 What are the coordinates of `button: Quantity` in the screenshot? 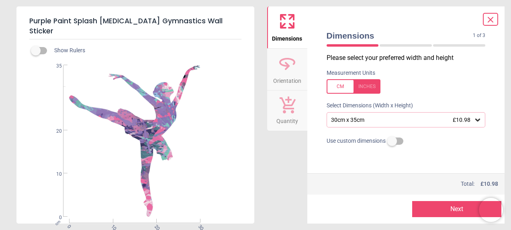 It's located at (287, 110).